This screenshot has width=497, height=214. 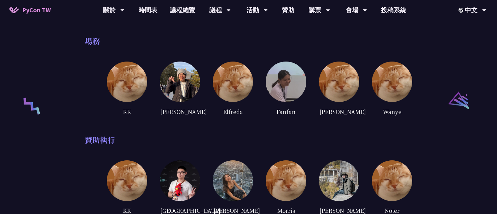 I want to click on div: Wanye, so click(x=392, y=111).